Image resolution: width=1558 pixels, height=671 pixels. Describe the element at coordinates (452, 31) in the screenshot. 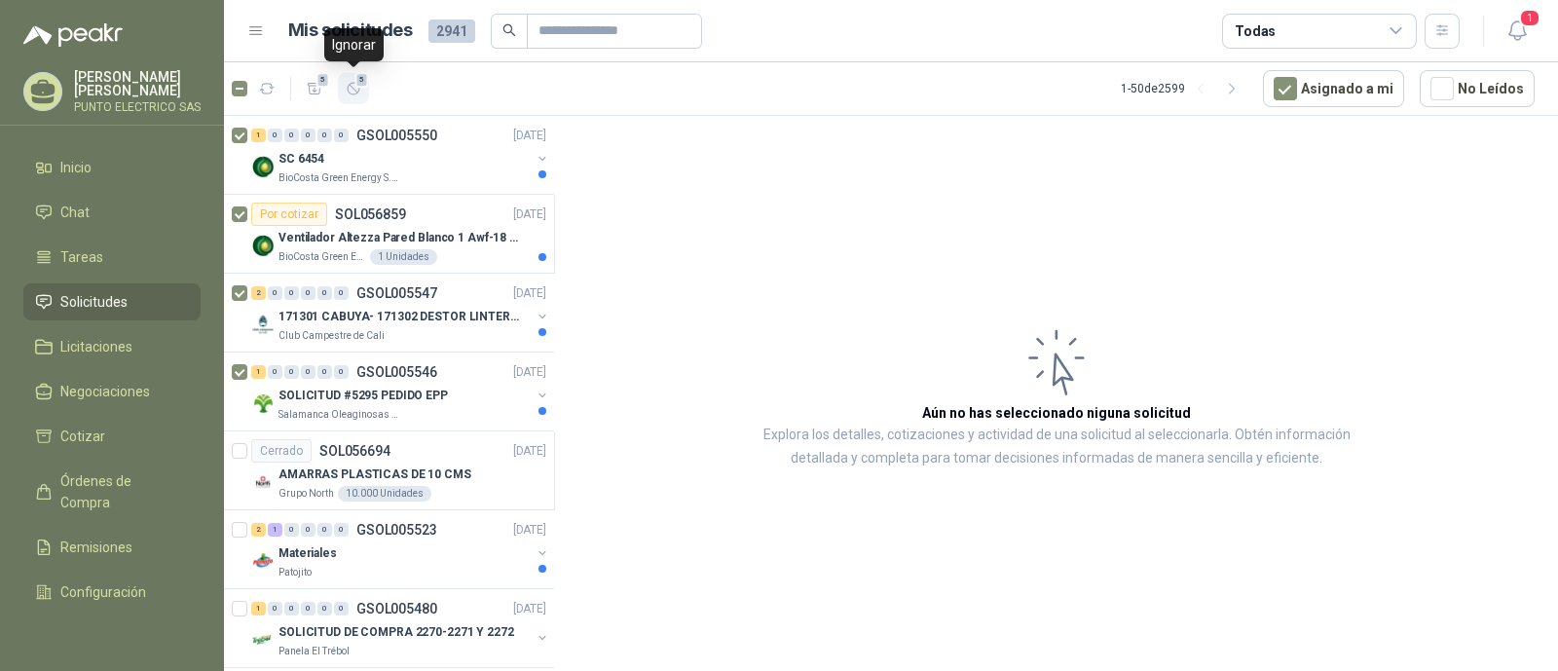

I see `span: 2941` at that location.